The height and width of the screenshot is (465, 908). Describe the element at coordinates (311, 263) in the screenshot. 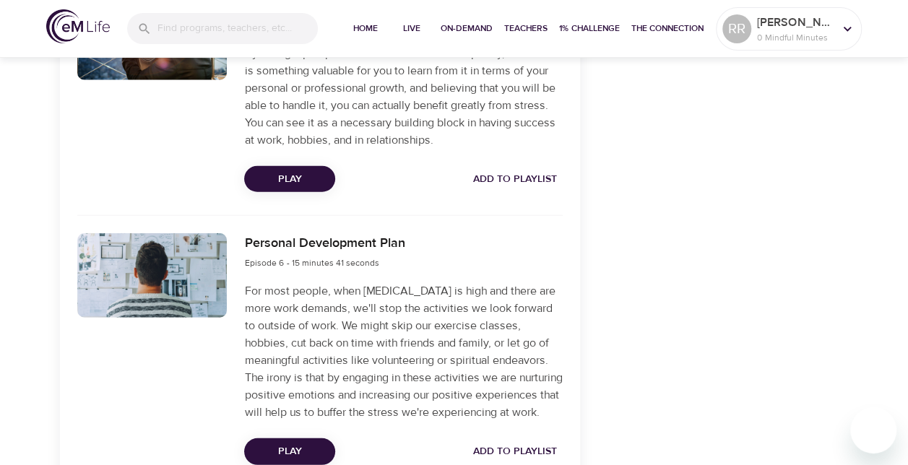

I see `span: Episode 6 - 15 minutes 41 seconds` at that location.